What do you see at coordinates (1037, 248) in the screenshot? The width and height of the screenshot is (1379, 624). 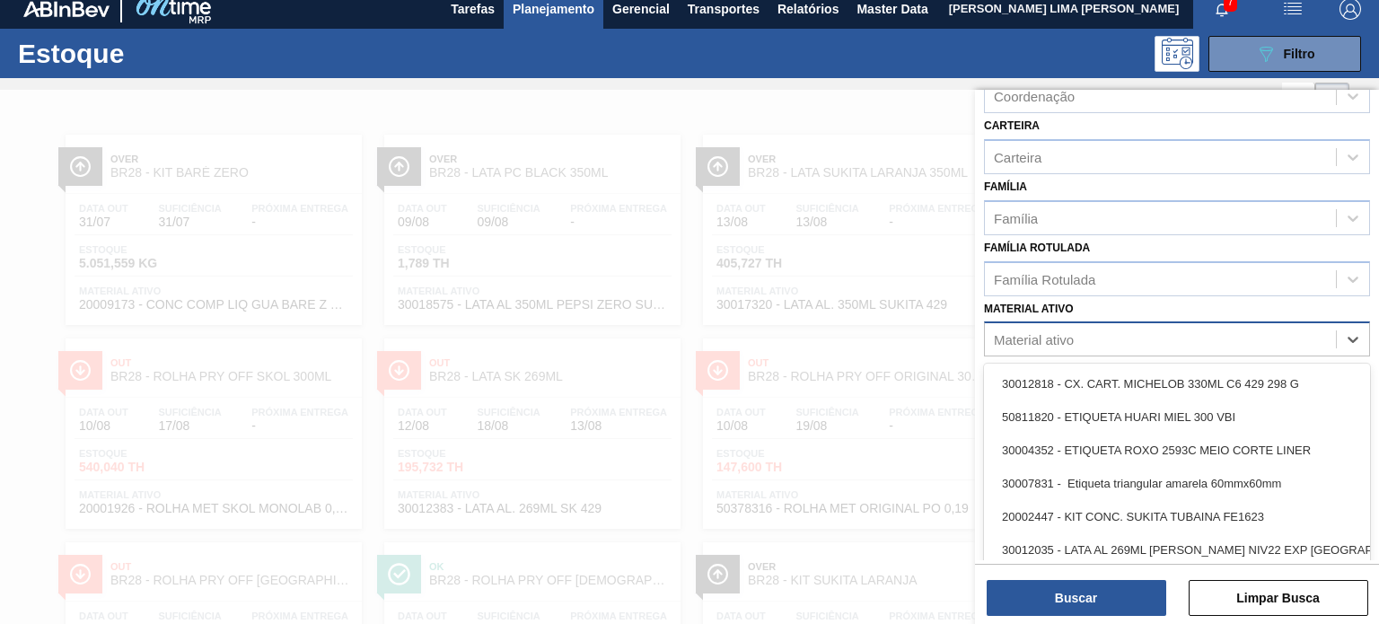 I see `label: Família Rotulada` at bounding box center [1037, 248].